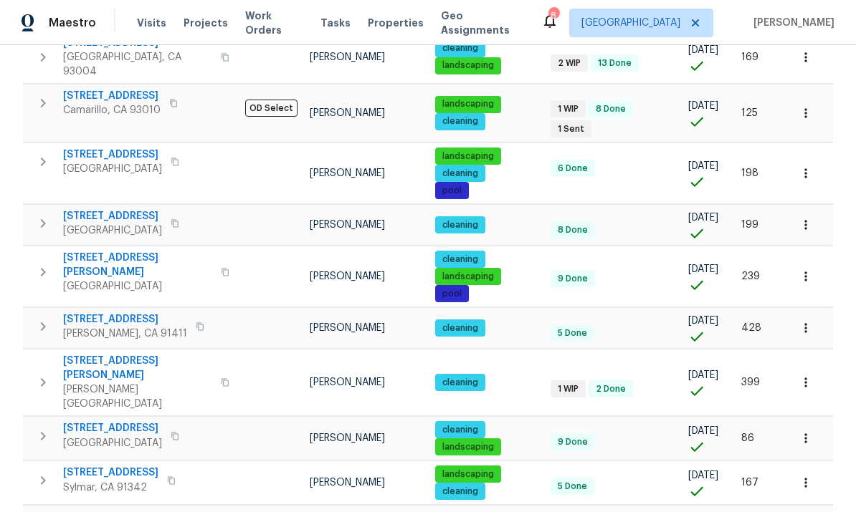  Describe the element at coordinates (614, 63) in the screenshot. I see `span: 13 Done` at that location.